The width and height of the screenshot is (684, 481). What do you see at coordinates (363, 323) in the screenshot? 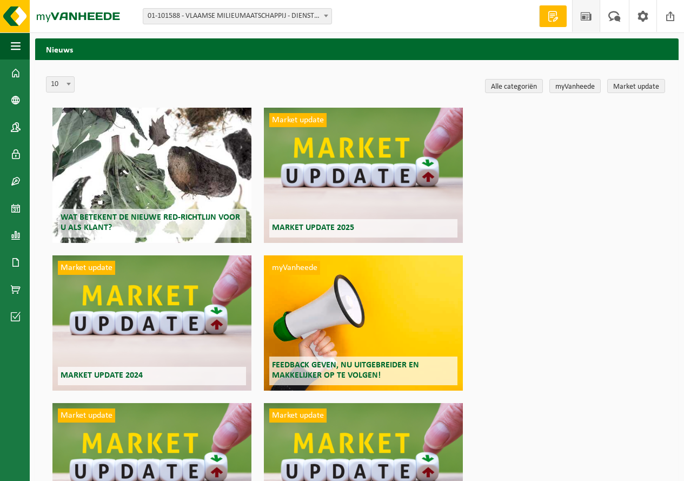
I see `a: myVanheede Feedback geven, nu uitgebreider en makkelijker op te volgen!` at bounding box center [363, 323].